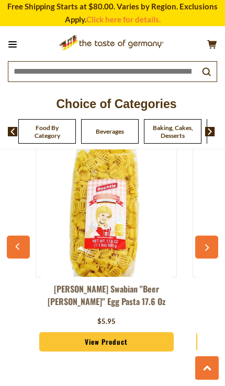 The image size is (225, 386). Describe the element at coordinates (47, 132) in the screenshot. I see `span: Food By Category` at that location.